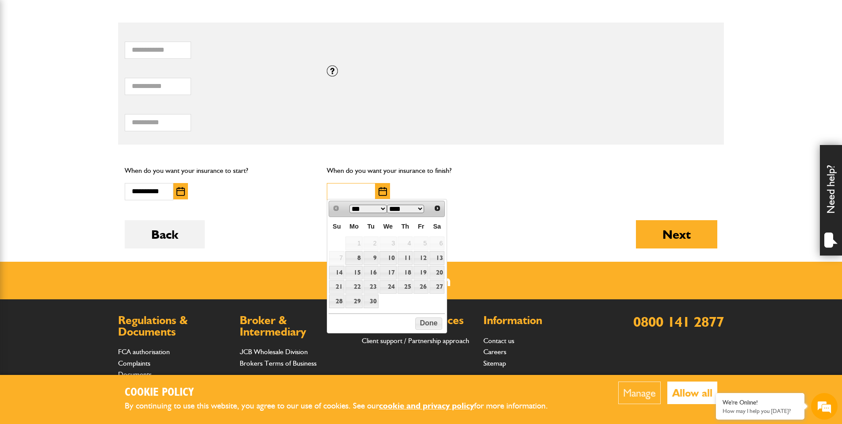 This screenshot has width=842, height=424. I want to click on a: 15, so click(354, 273).